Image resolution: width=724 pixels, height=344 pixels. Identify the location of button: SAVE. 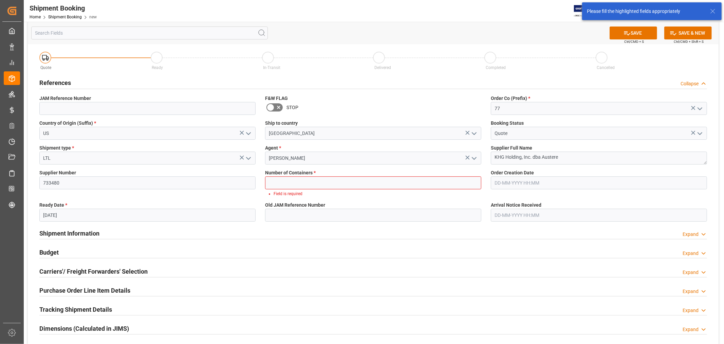
(634, 33).